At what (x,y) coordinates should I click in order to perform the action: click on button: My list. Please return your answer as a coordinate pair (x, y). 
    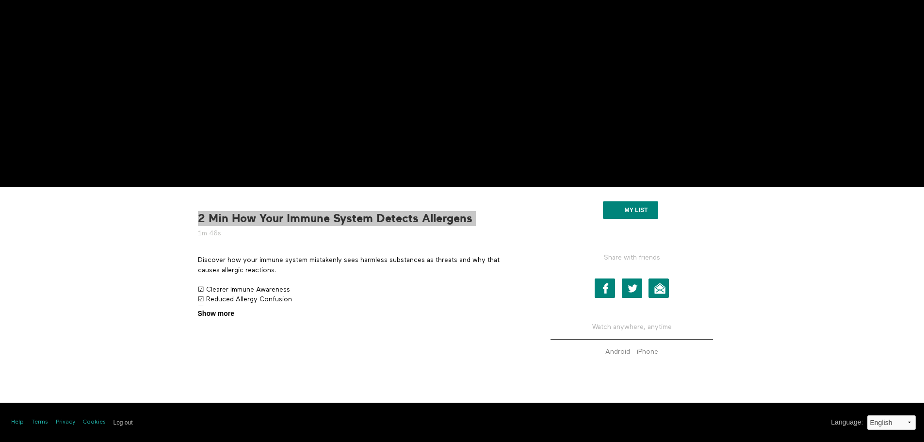
    Looking at the image, I should click on (630, 210).